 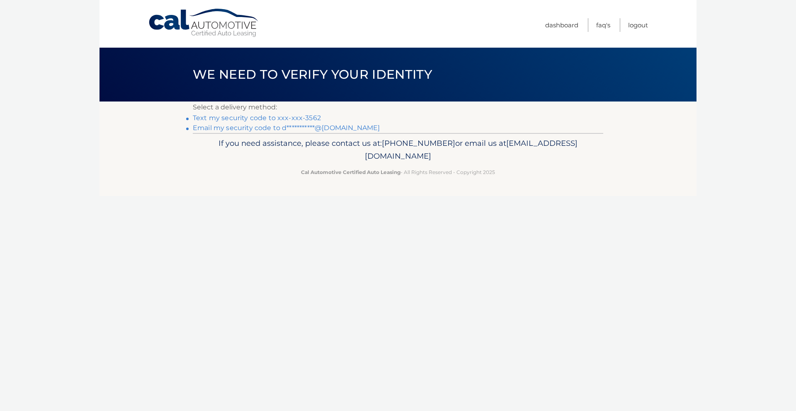 What do you see at coordinates (351, 172) in the screenshot?
I see `strong: Cal Automotive Certified Auto Leasing` at bounding box center [351, 172].